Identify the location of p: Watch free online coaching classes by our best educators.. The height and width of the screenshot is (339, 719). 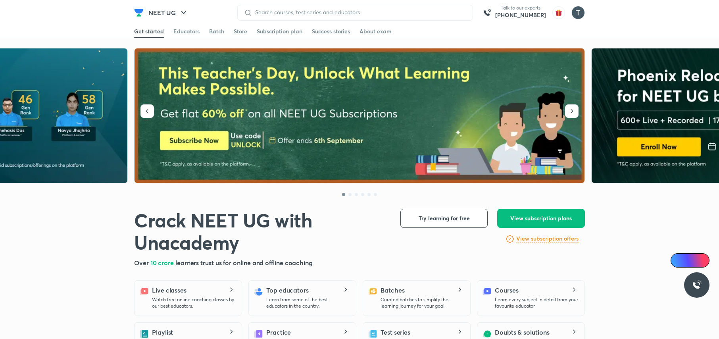
(194, 303).